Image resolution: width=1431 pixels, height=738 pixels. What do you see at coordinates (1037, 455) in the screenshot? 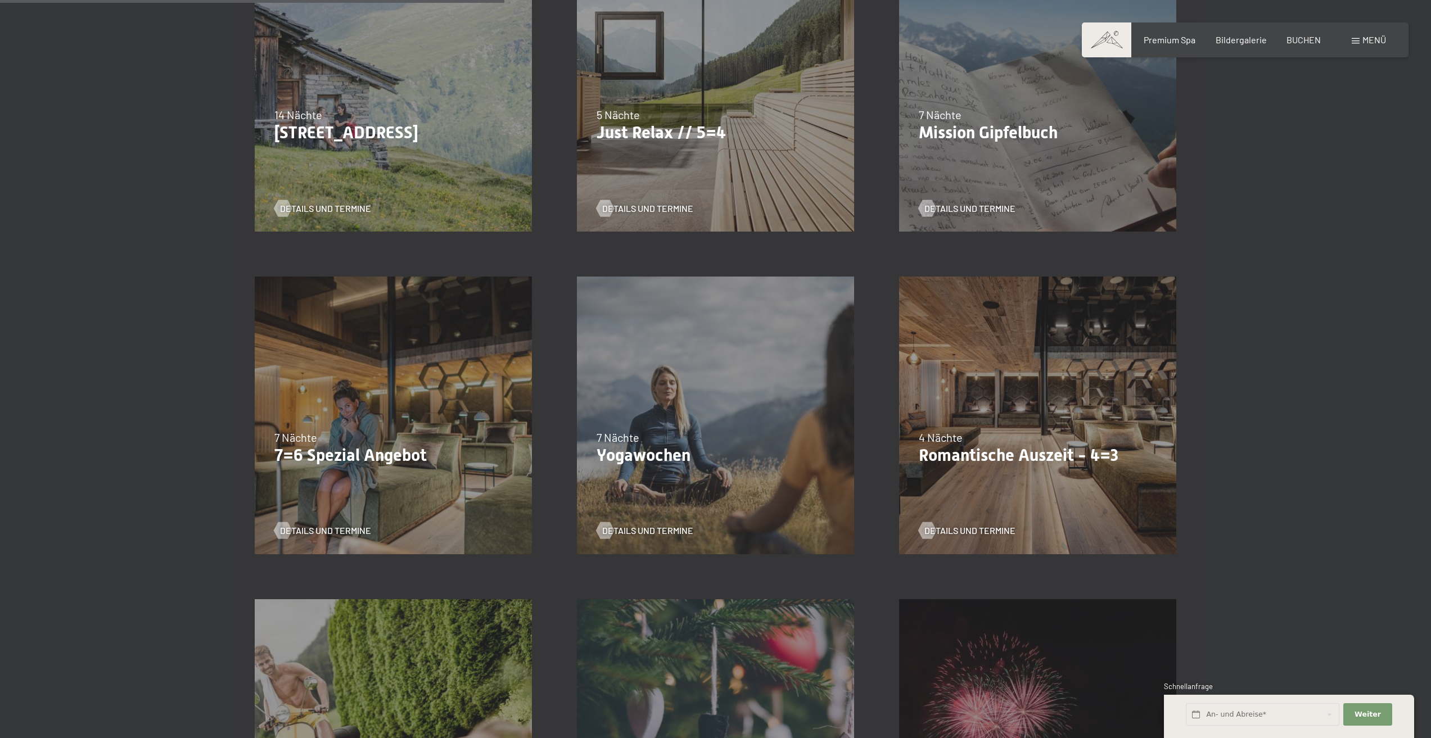
I see `p: Romantische Auszeit - 4=3` at bounding box center [1037, 455].